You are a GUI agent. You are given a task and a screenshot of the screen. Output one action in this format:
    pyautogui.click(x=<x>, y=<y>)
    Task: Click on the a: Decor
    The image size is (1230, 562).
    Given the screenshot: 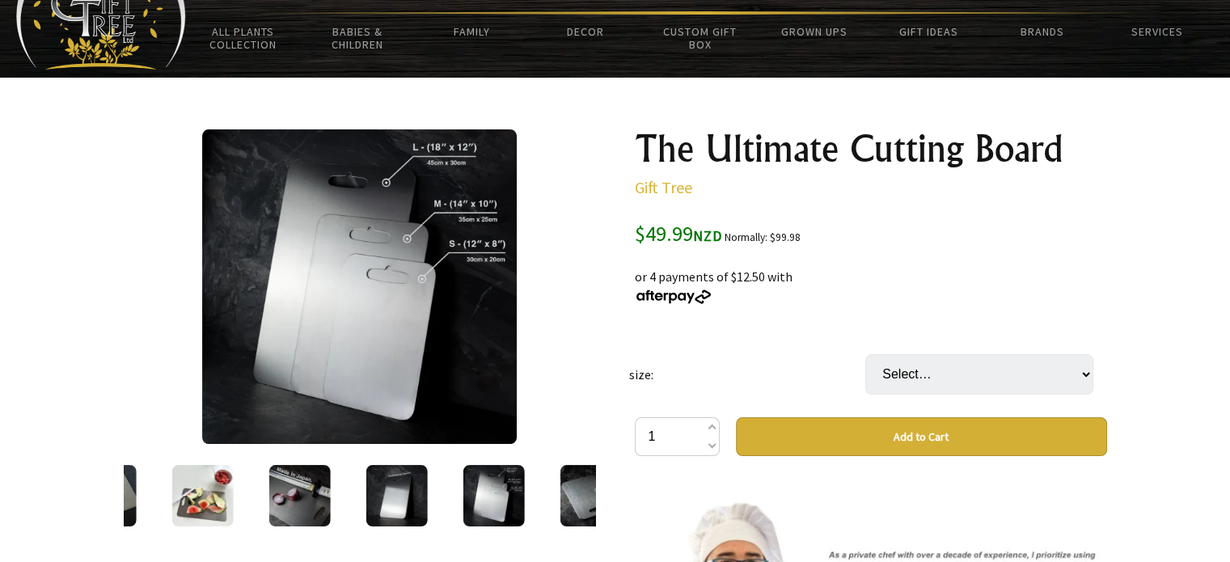 What is the action you would take?
    pyautogui.click(x=585, y=32)
    